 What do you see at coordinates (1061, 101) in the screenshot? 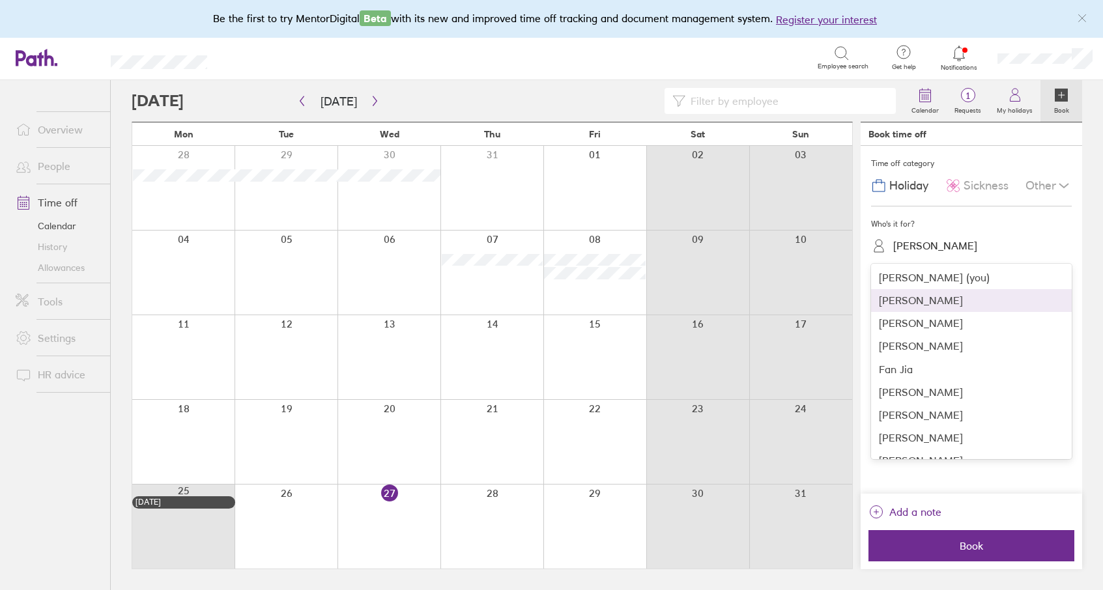
I see `a: Book` at bounding box center [1061, 101].